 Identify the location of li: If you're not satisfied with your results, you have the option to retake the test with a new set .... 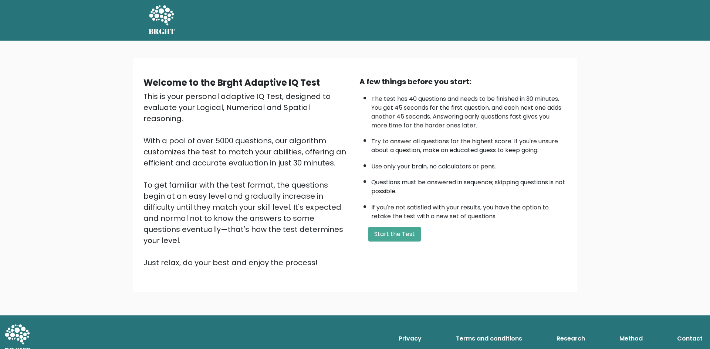
(469, 210).